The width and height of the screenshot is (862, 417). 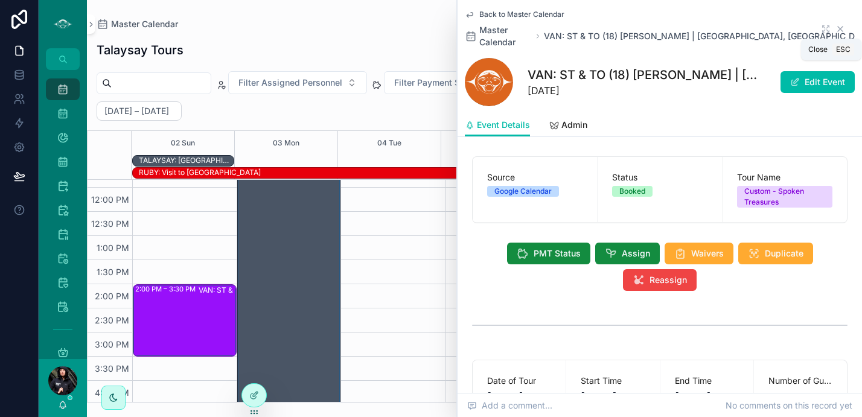 What do you see at coordinates (699, 253) in the screenshot?
I see `button: Waivers` at bounding box center [699, 253].